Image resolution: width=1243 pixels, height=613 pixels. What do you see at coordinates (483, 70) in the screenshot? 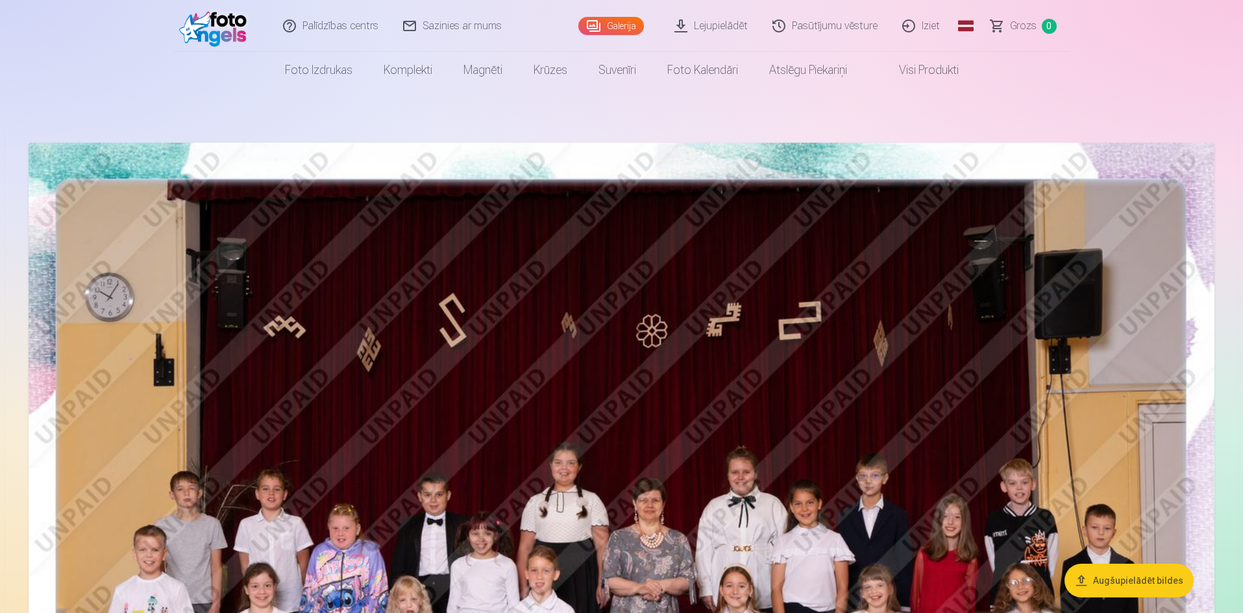
I see `a: Magnēti` at bounding box center [483, 70].